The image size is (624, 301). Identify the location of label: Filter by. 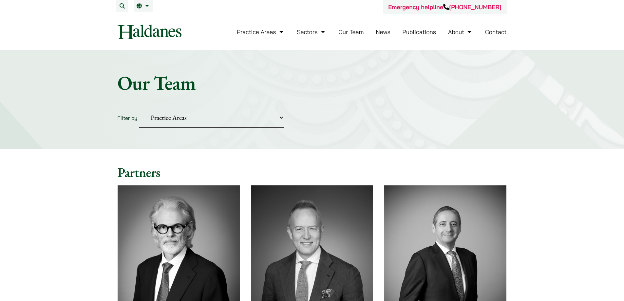
(127, 118).